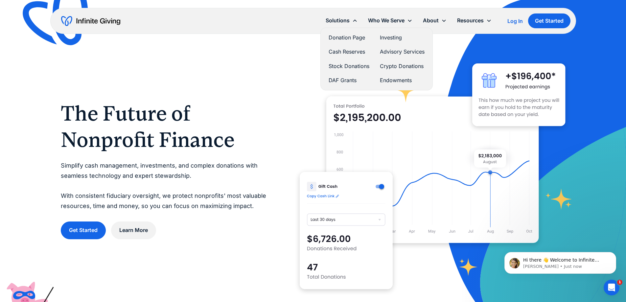 The width and height of the screenshot is (626, 302). What do you see at coordinates (619, 282) in the screenshot?
I see `span: 1` at bounding box center [619, 282].